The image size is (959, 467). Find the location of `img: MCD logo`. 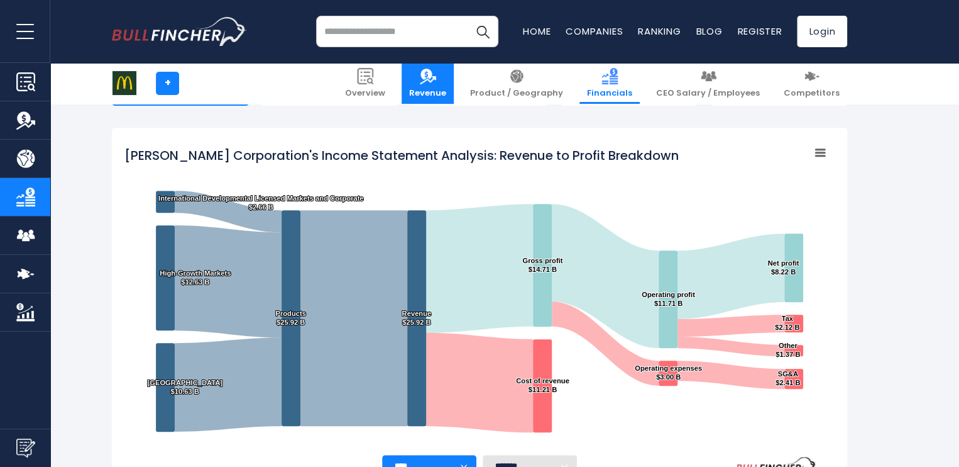

img: MCD logo is located at coordinates (124, 83).